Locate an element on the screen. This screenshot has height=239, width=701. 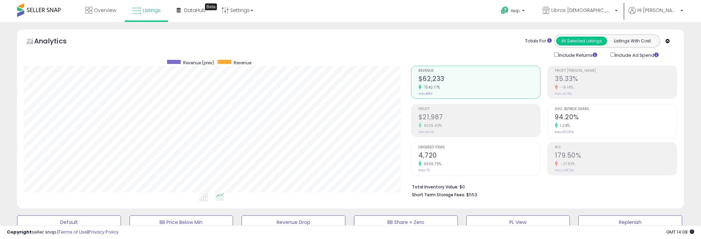
h2: $21,987 is located at coordinates (479, 118).